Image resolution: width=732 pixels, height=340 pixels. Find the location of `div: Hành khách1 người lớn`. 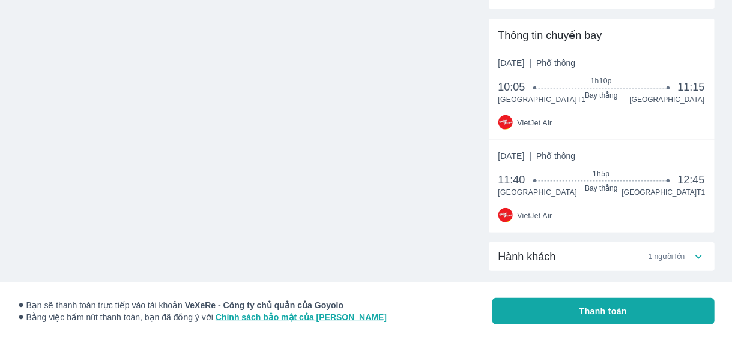

div: Hành khách1 người lớn is located at coordinates (601, 257).